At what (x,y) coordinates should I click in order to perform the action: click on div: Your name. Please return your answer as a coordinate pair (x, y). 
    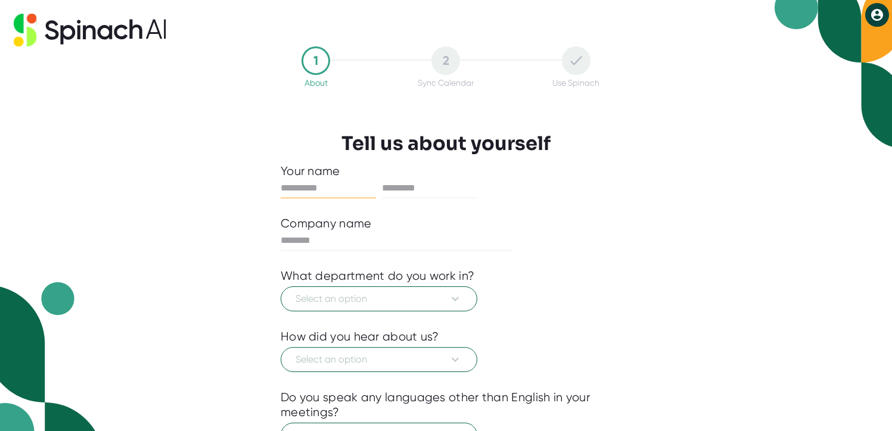
    Looking at the image, I should click on (445, 171).